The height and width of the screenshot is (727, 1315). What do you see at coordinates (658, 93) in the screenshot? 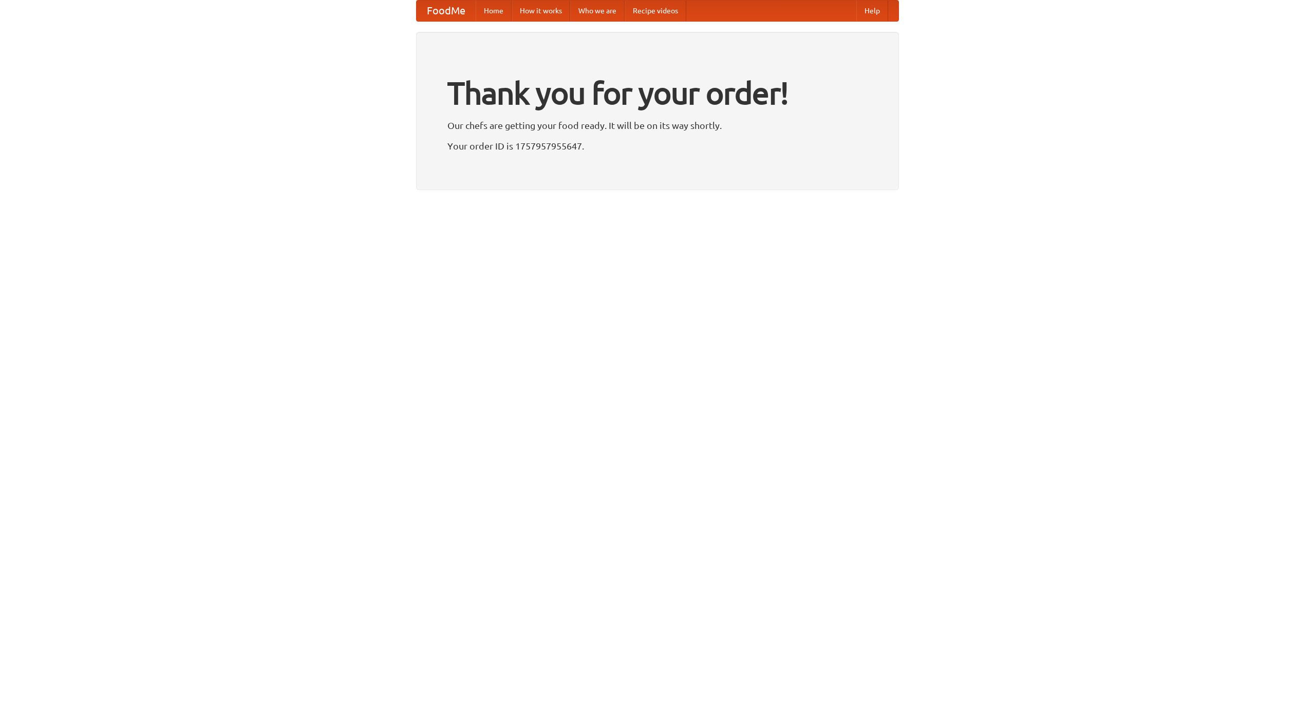
I see `h1: Thank you for your order!` at bounding box center [658, 93].